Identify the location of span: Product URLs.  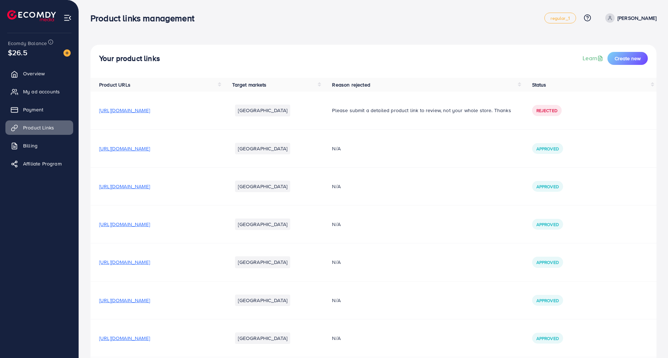
(115, 85).